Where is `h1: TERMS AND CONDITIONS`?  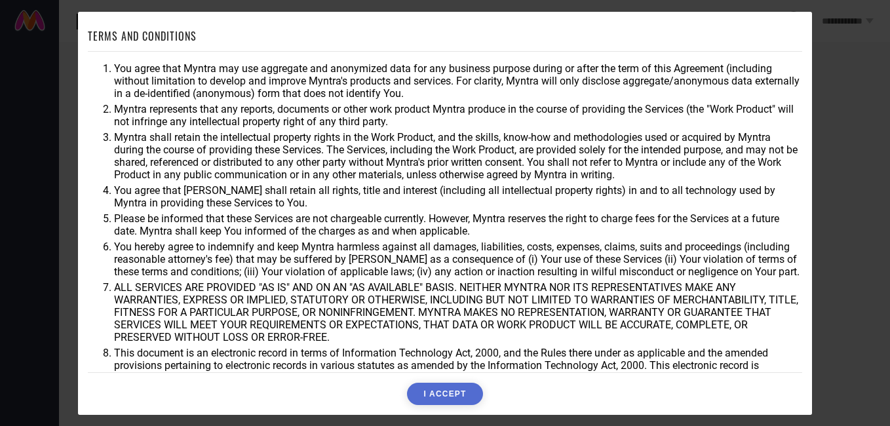
h1: TERMS AND CONDITIONS is located at coordinates (142, 36).